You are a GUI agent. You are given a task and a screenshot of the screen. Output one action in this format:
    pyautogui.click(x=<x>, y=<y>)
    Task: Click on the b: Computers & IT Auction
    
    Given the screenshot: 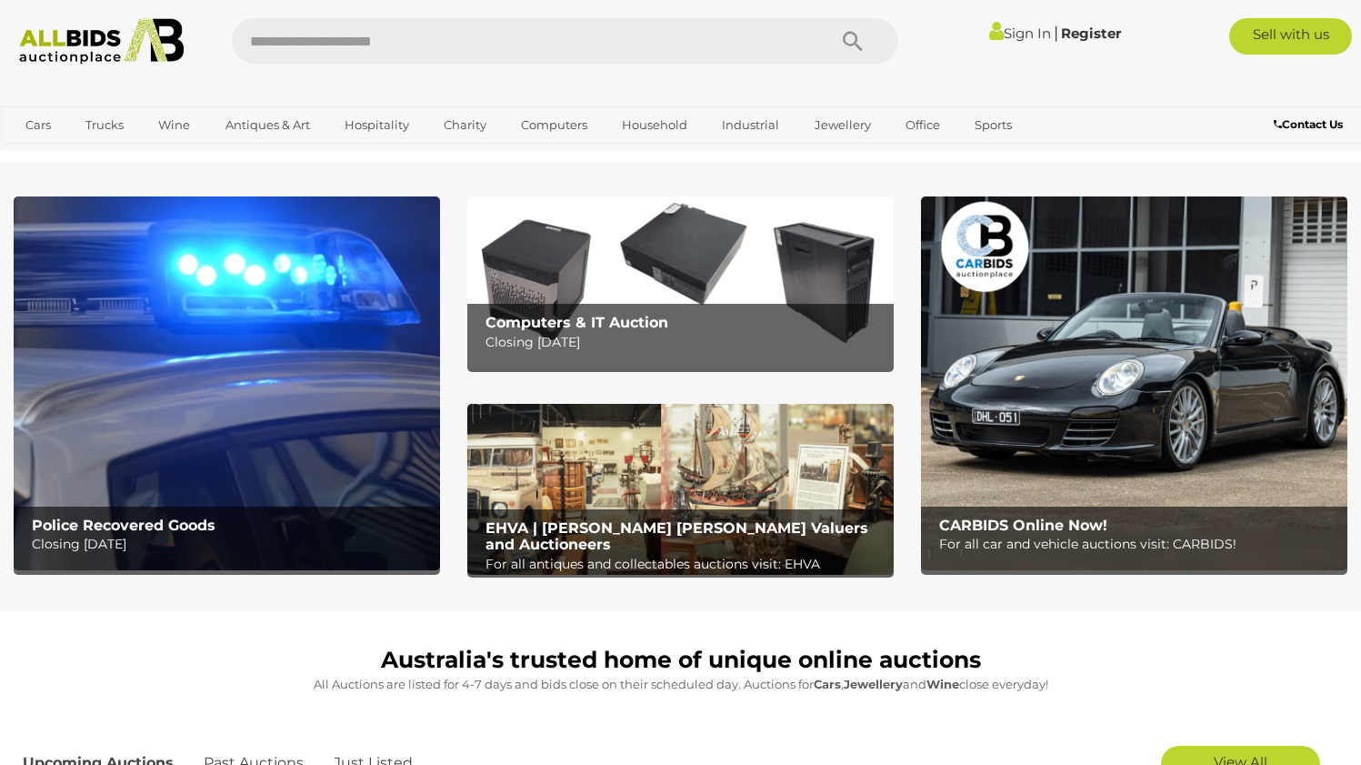 What is the action you would take?
    pyautogui.click(x=577, y=322)
    